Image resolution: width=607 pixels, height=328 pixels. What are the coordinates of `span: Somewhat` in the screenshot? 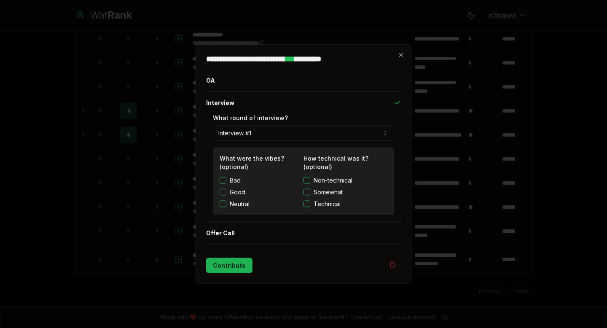 It's located at (328, 192).